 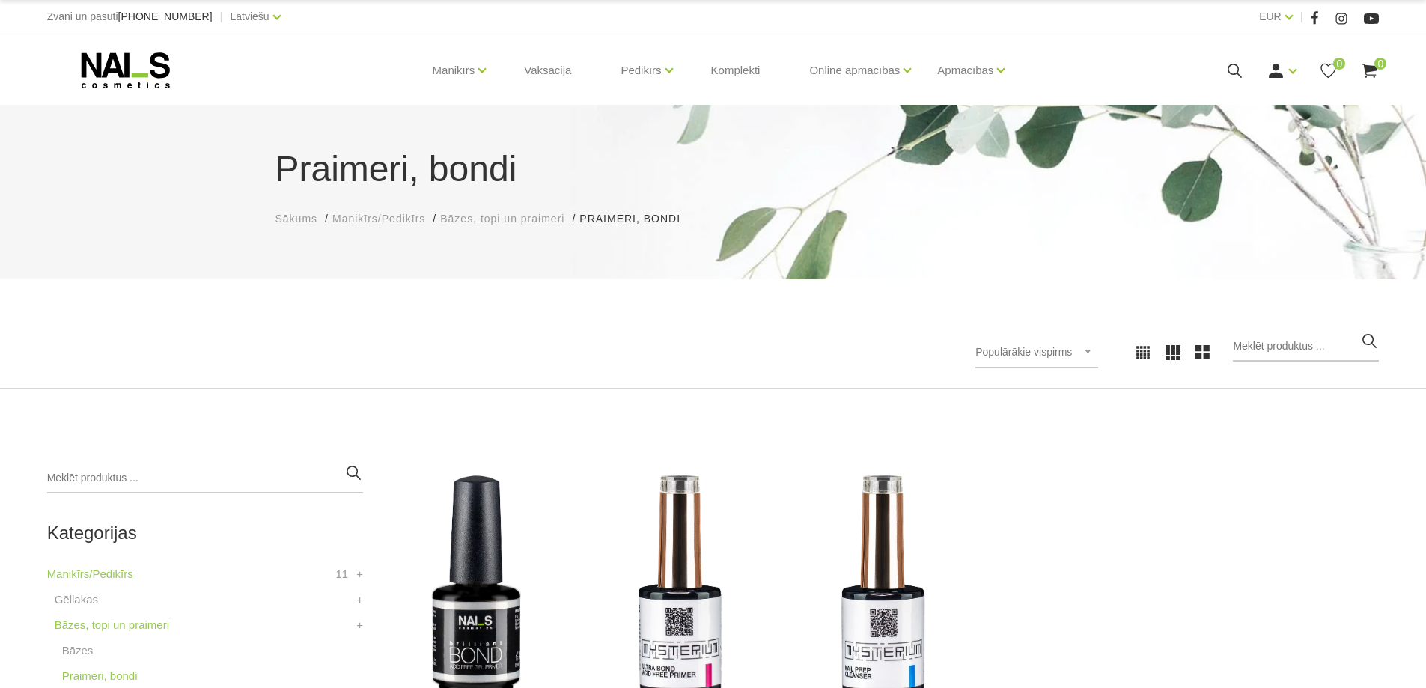 What do you see at coordinates (297, 219) in the screenshot?
I see `span: Sākums` at bounding box center [297, 219].